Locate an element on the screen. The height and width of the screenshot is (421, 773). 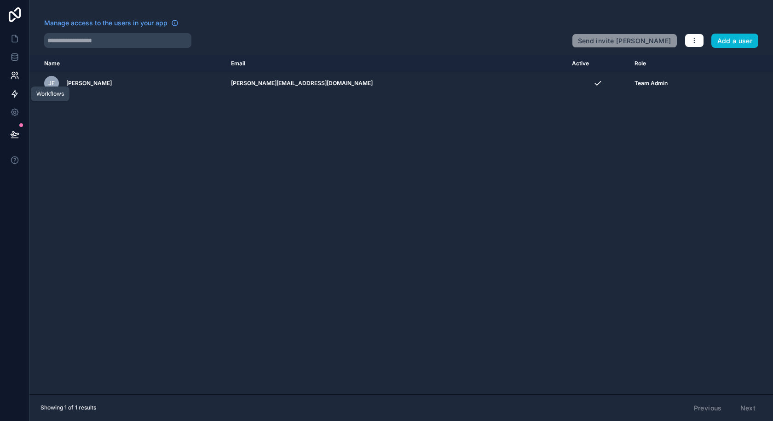
a: Add a user is located at coordinates (735, 41).